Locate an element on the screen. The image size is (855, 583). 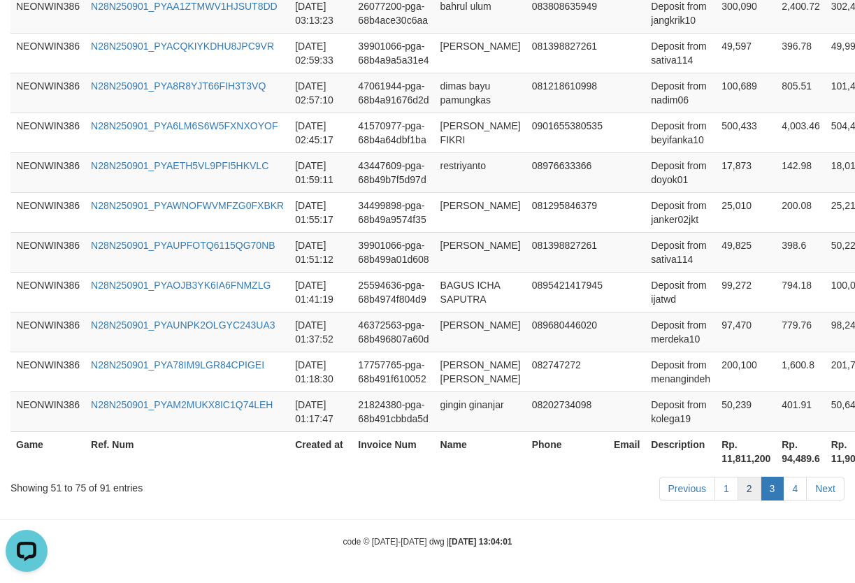
th: Email is located at coordinates (626, 451).